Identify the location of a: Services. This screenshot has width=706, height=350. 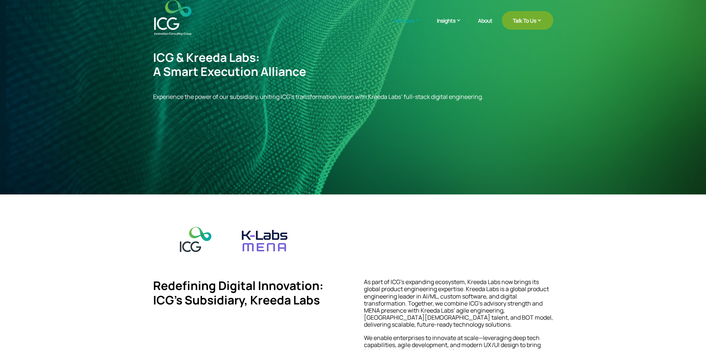
(411, 26).